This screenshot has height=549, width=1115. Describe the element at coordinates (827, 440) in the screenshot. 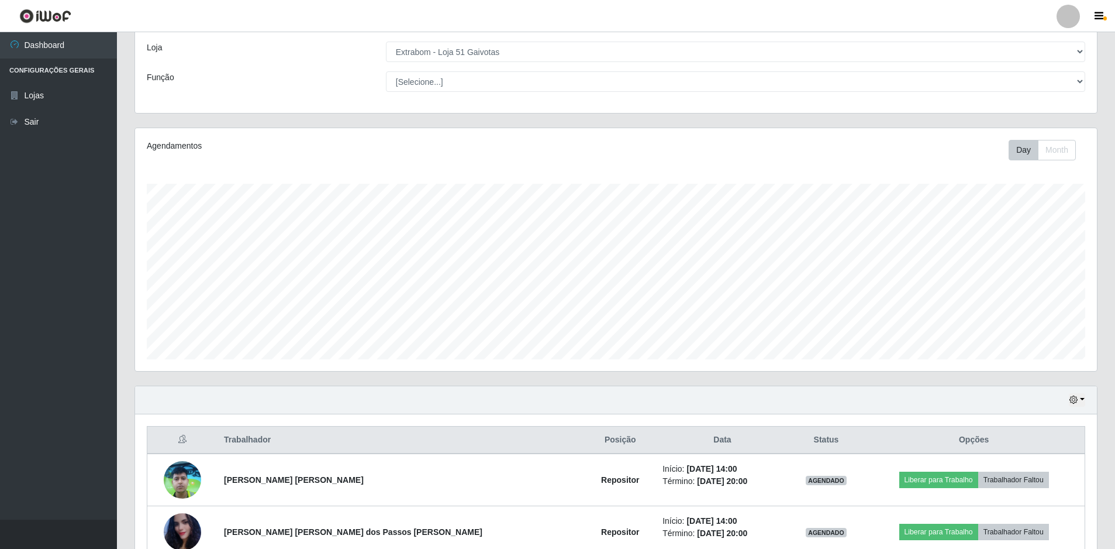

I see `th: Status` at that location.